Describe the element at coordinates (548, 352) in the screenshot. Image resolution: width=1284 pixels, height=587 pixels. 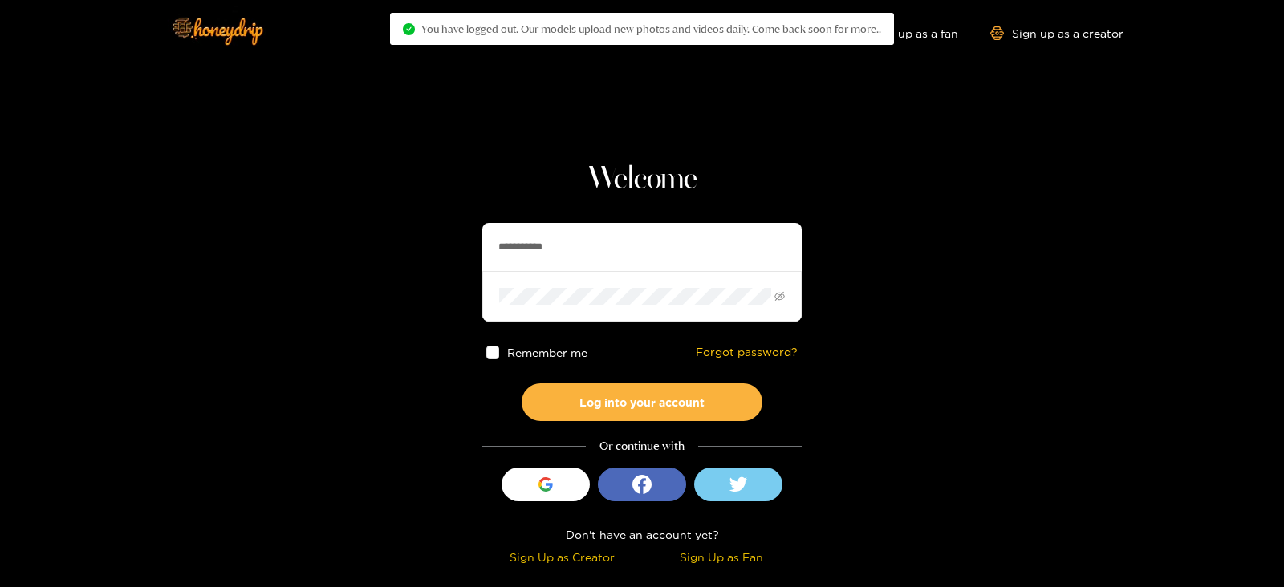
I see `span: Remember me` at that location.